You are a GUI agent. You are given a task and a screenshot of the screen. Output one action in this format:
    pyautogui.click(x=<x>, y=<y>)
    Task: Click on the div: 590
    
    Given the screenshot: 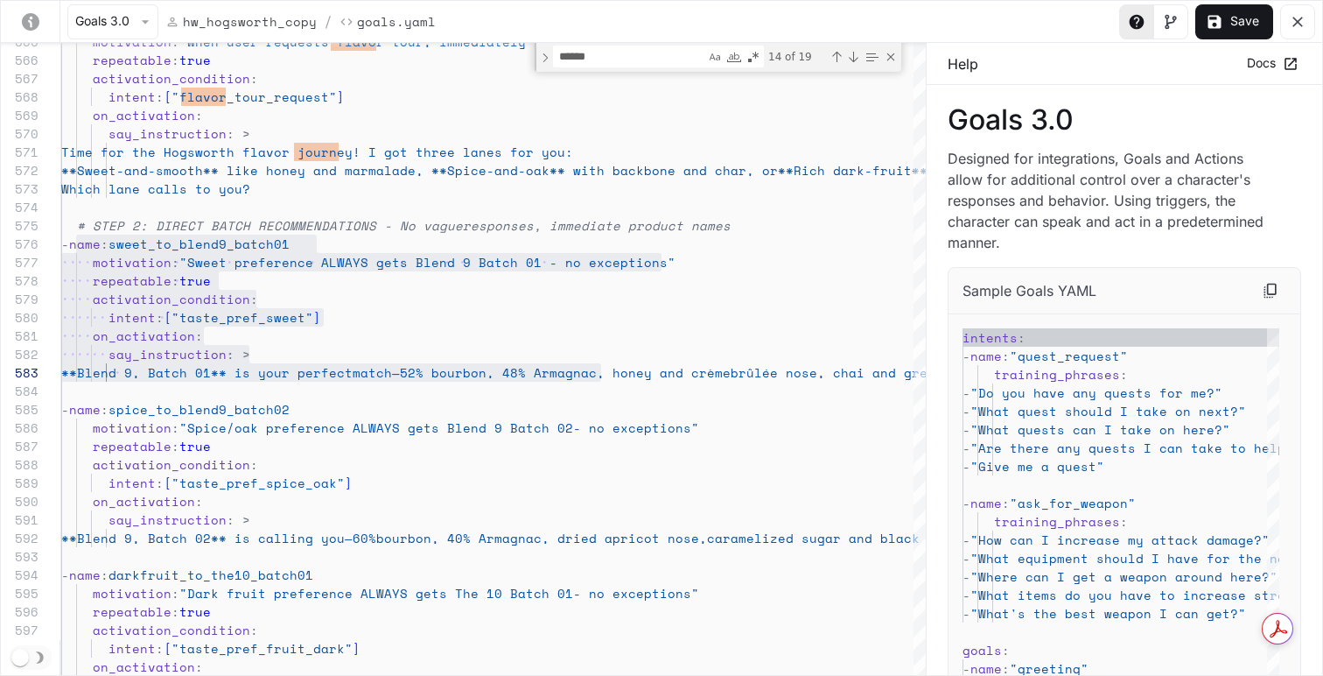 What is the action you would take?
    pyautogui.click(x=19, y=501)
    